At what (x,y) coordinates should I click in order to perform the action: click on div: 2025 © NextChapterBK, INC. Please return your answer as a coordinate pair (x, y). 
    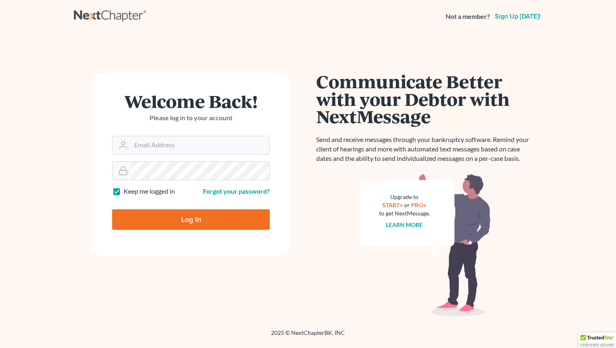
    Looking at the image, I should click on (308, 336).